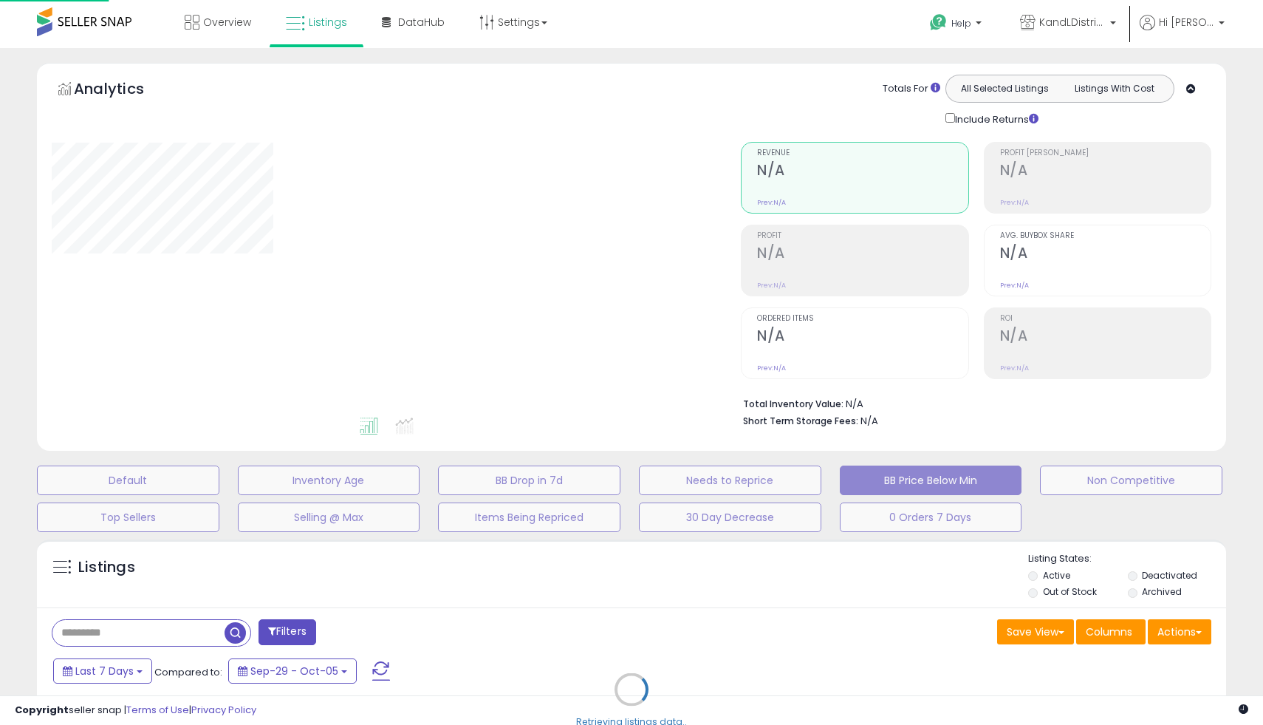 Image resolution: width=1263 pixels, height=725 pixels. What do you see at coordinates (862, 236) in the screenshot?
I see `span: Profit` at bounding box center [862, 236].